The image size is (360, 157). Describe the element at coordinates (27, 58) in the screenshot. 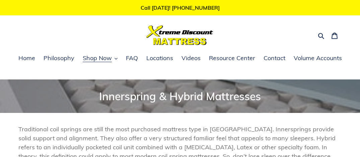

I see `span: Home` at that location.